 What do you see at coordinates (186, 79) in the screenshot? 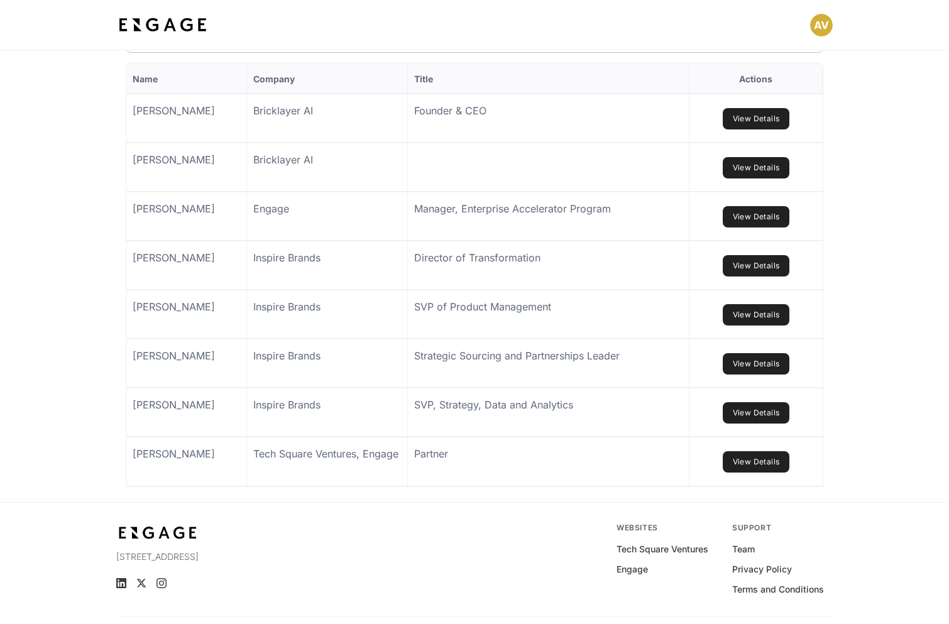
I see `div: Name` at bounding box center [186, 79].